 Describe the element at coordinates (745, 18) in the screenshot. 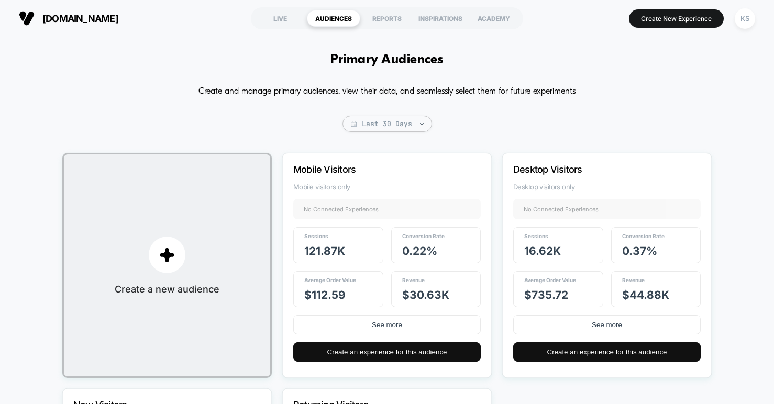

I see `div: KS` at that location.